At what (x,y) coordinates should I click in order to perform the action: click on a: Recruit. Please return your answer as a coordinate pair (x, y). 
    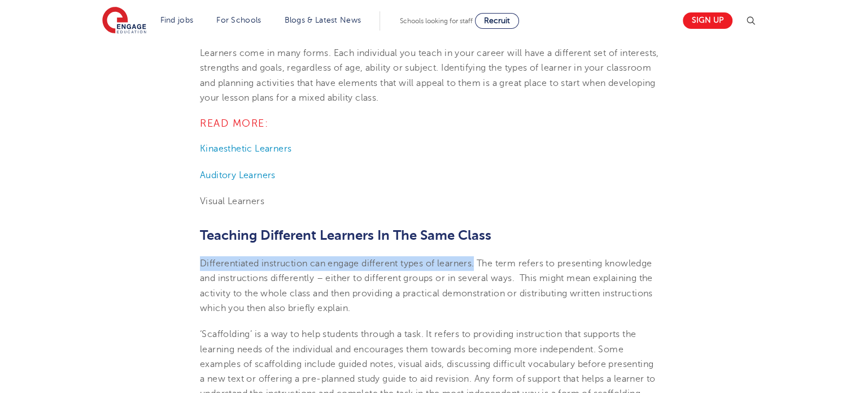
    Looking at the image, I should click on (497, 21).